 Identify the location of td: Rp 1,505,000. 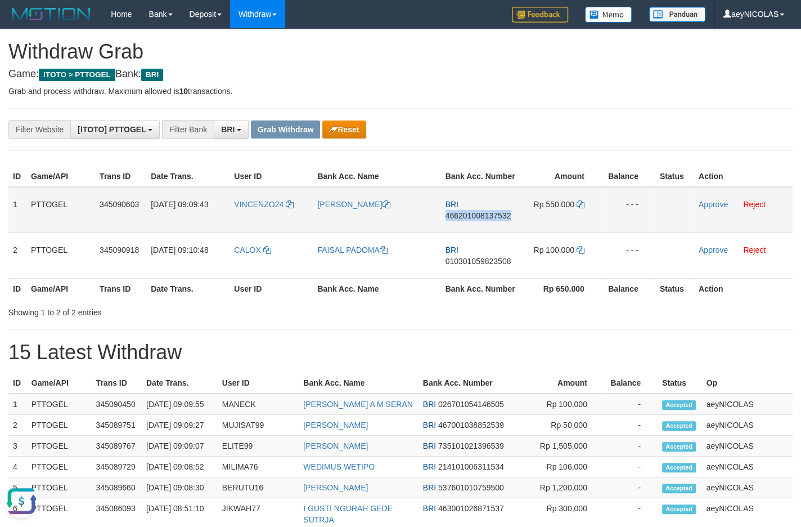
(566, 446).